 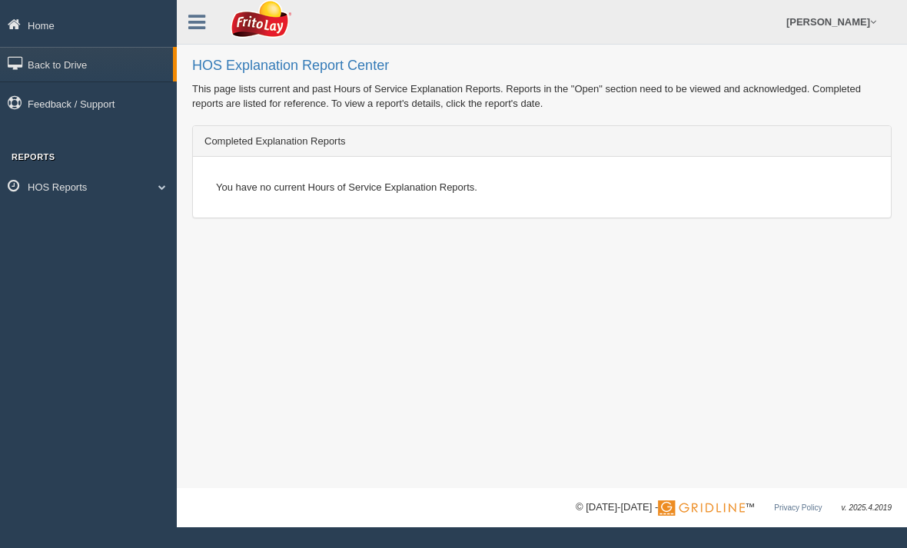 I want to click on img: Gridline, so click(x=701, y=508).